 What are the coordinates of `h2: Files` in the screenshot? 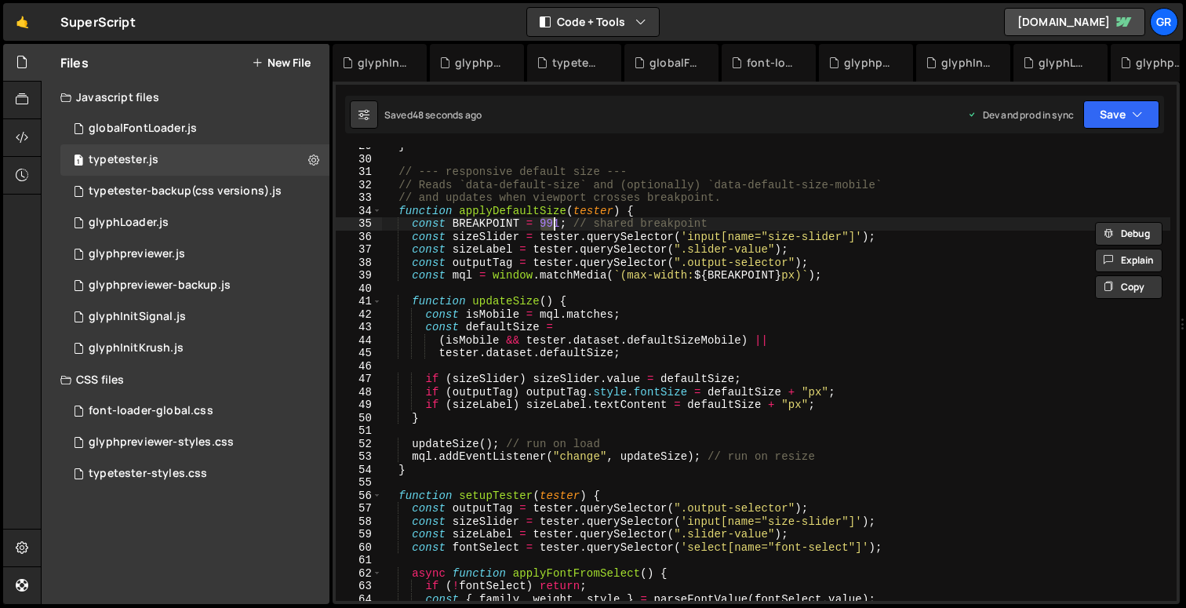 It's located at (75, 63).